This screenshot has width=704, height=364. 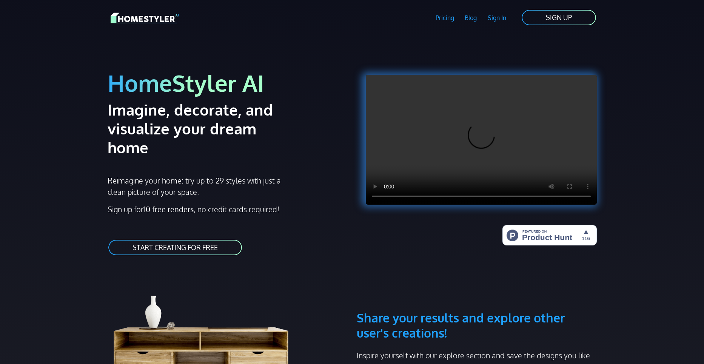 What do you see at coordinates (549, 235) in the screenshot?
I see `img: HomeStyler AI - Interior Design Made Easy: One Click to Your Dream Home | Product Hunt` at bounding box center [549, 235].